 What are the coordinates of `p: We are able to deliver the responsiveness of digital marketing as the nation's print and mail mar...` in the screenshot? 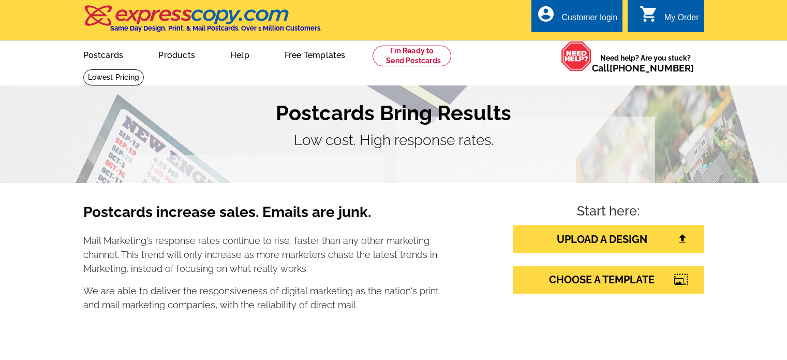 It's located at (261, 298).